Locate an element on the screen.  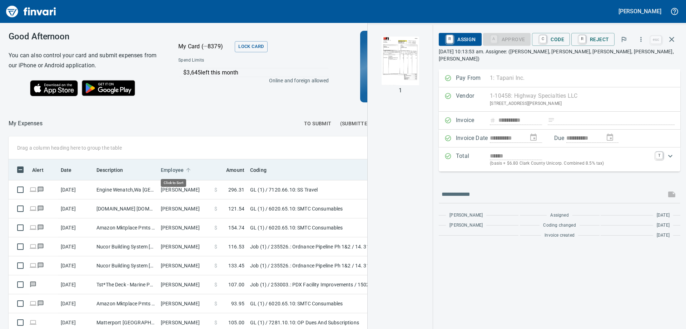
span: Employee is located at coordinates (172, 170).